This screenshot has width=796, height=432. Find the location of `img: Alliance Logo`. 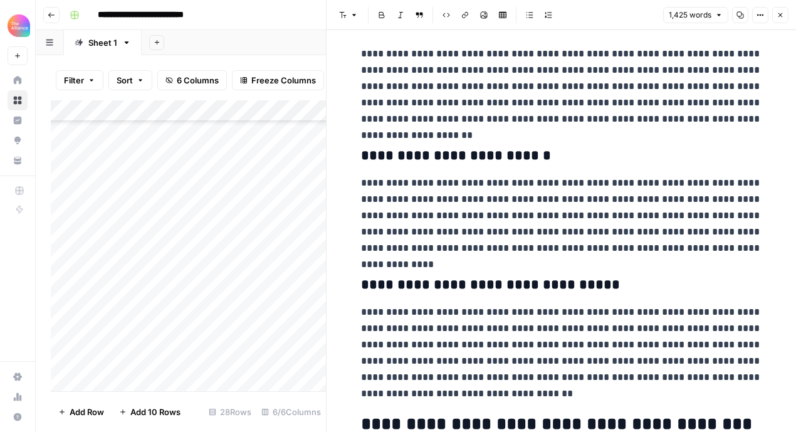

img: Alliance Logo is located at coordinates (19, 26).